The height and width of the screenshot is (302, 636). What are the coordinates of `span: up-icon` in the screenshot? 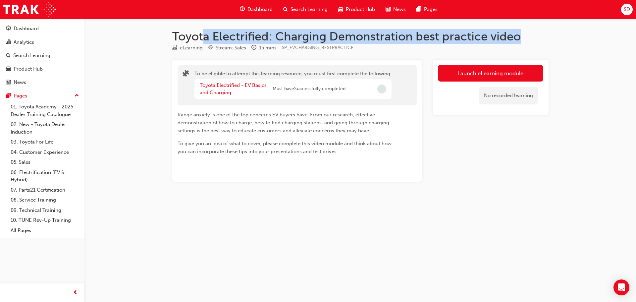 It's located at (77, 96).